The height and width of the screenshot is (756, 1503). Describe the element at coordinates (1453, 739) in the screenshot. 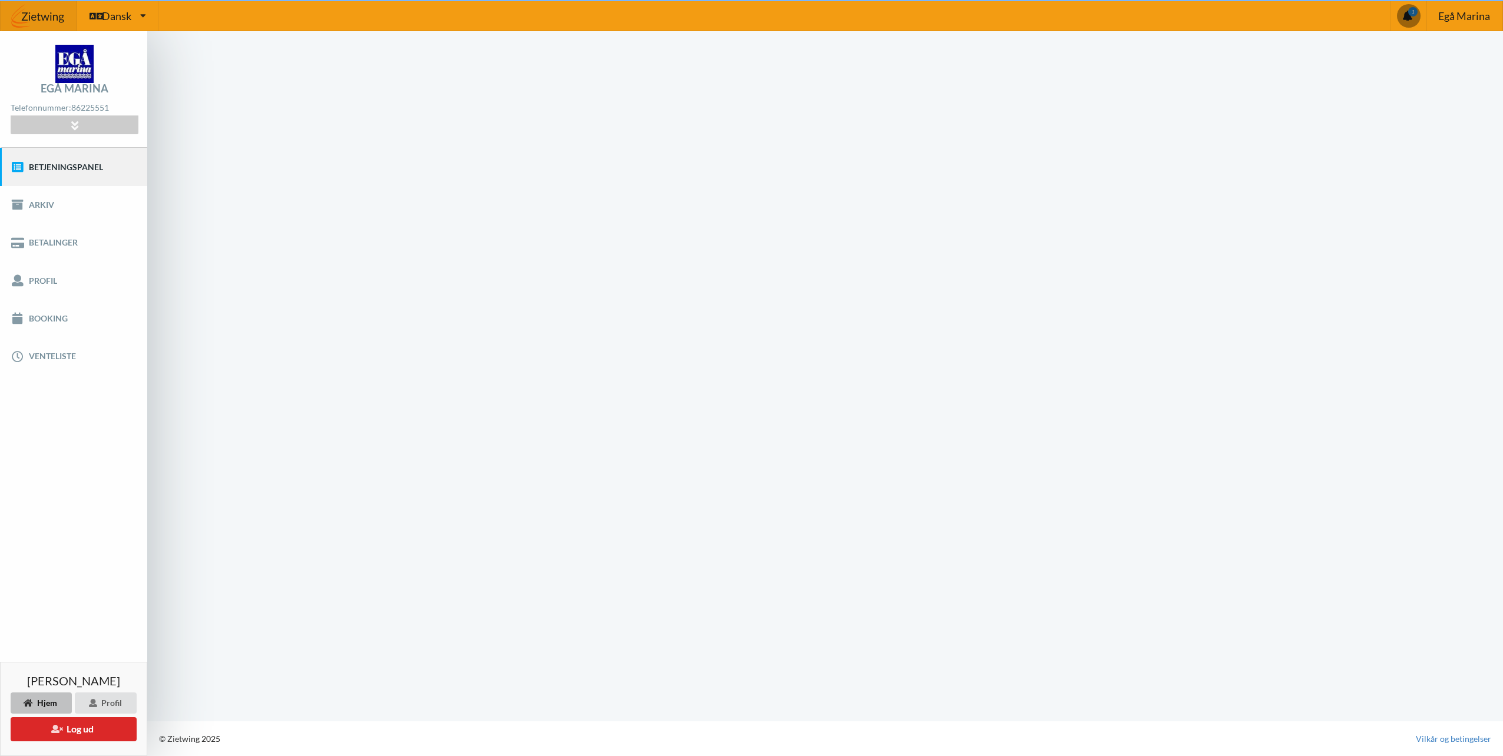

I see `a: Vilkår og betingelser` at that location.